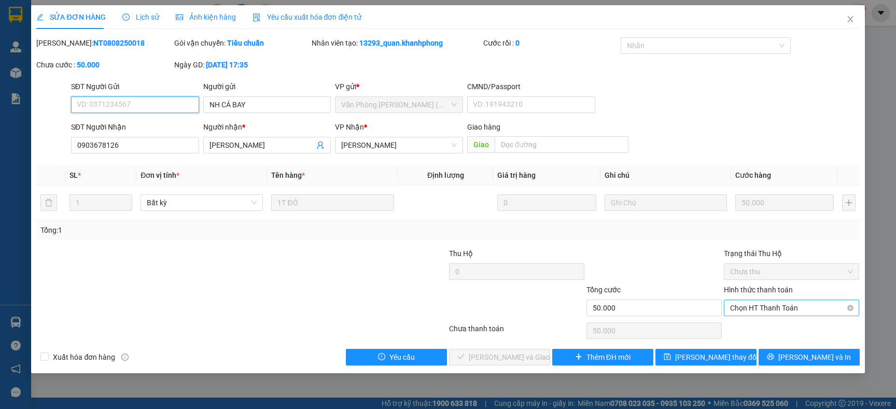 The width and height of the screenshot is (896, 409). Describe the element at coordinates (135, 127) in the screenshot. I see `div: SĐT Người Nhận` at that location.